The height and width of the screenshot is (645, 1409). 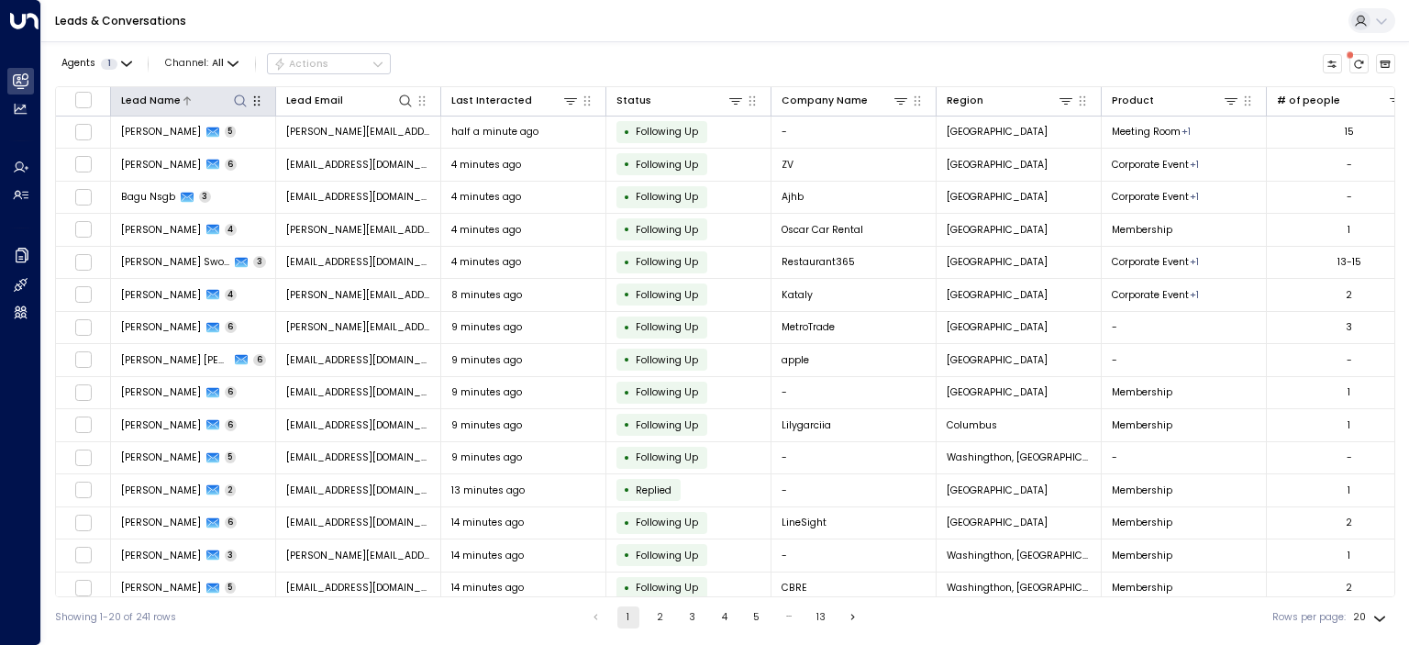 I want to click on span: sadayo2375@cerisun.com, so click(x=359, y=360).